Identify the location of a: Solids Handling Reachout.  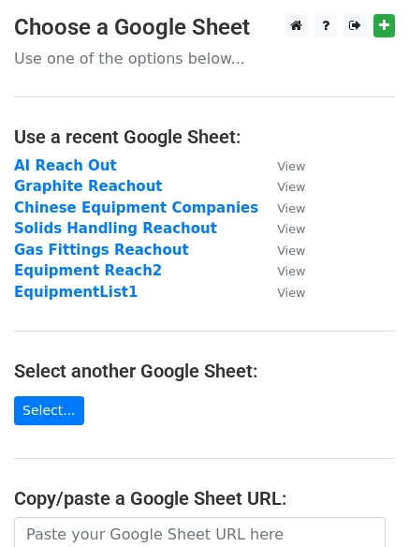
(115, 228).